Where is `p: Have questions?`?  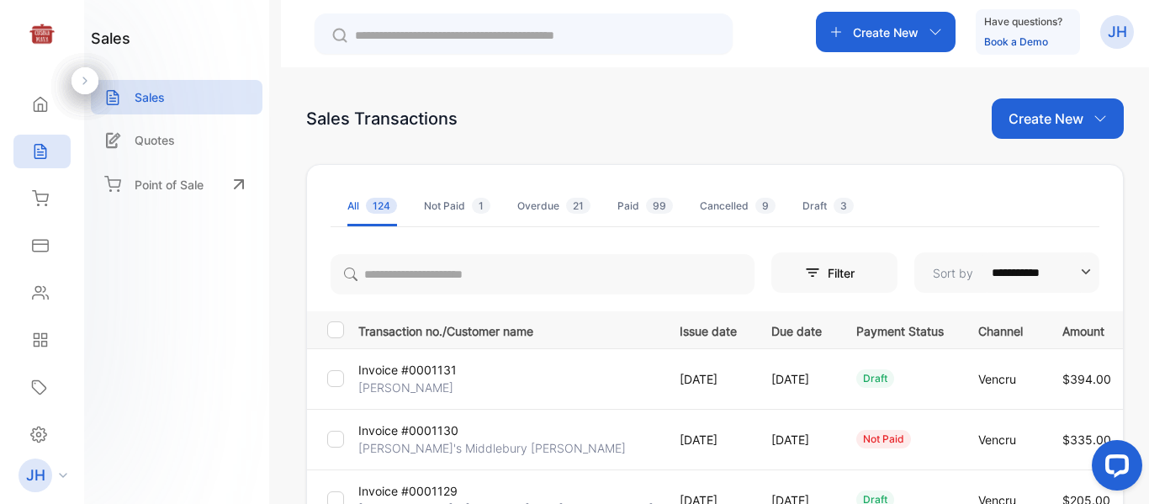
p: Have questions? is located at coordinates (1023, 22).